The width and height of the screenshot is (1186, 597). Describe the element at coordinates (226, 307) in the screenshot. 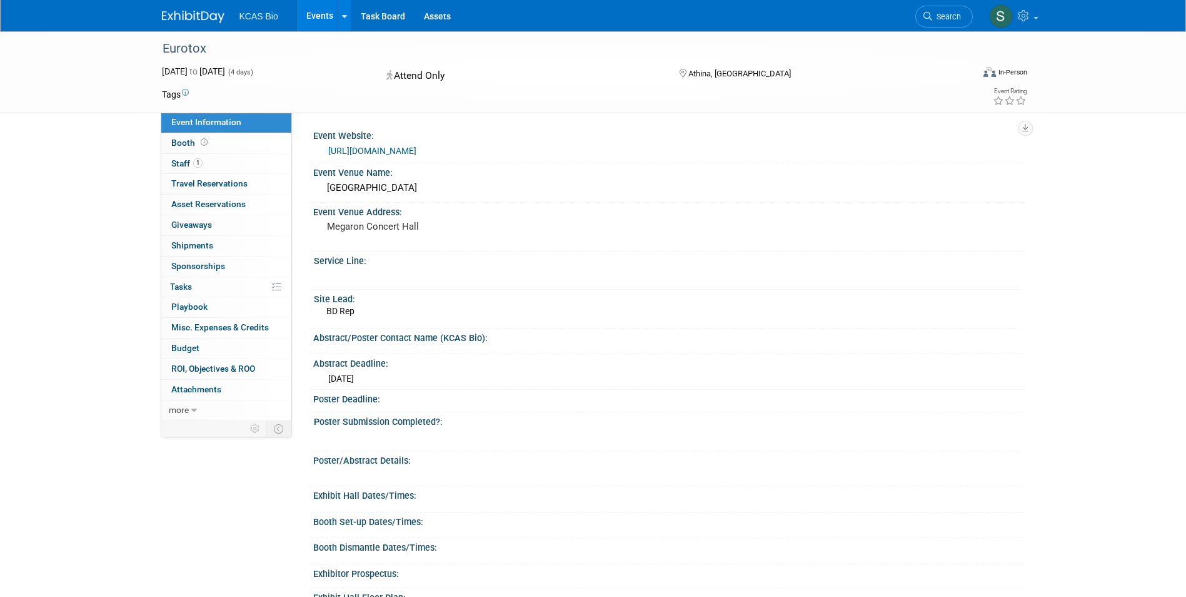

I see `a: Playbook` at that location.